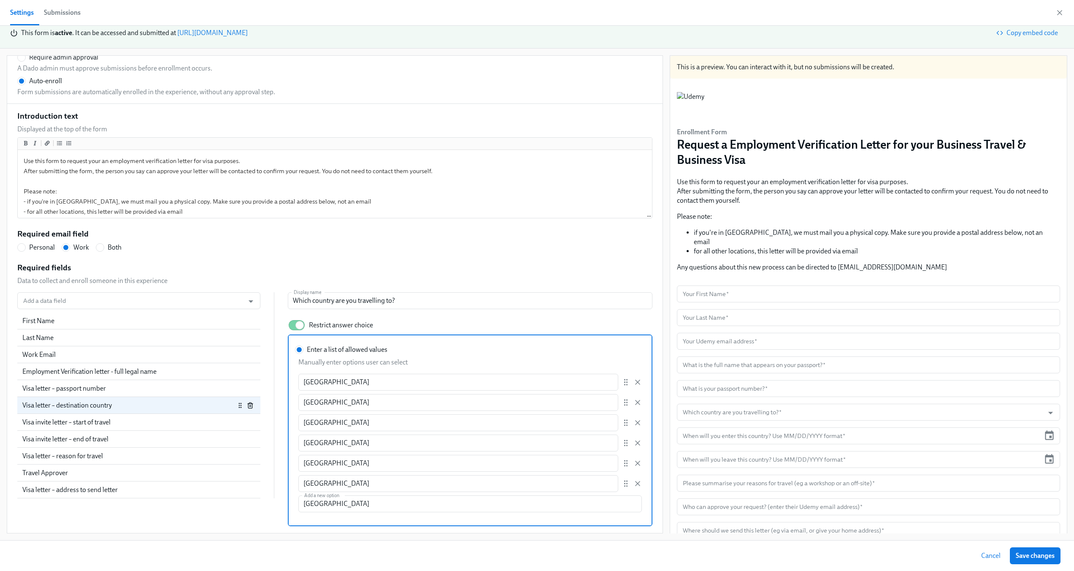 This screenshot has height=571, width=1074. I want to click on p: A Dado admin must approve submissions before enrollment occurs., so click(115, 68).